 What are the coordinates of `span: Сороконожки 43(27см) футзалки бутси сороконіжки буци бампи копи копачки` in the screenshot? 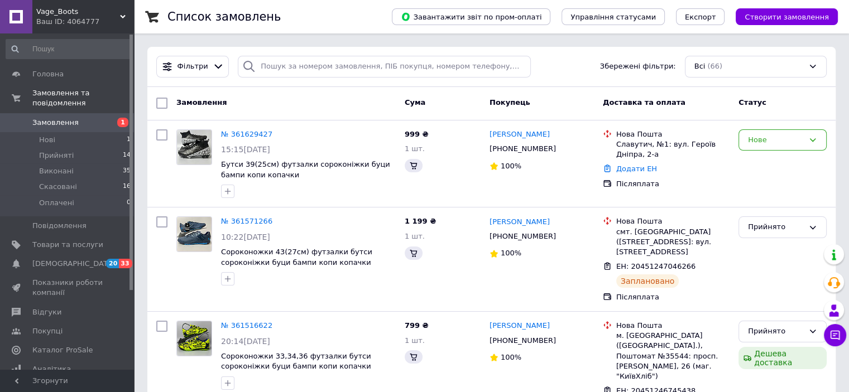 It's located at (296, 257).